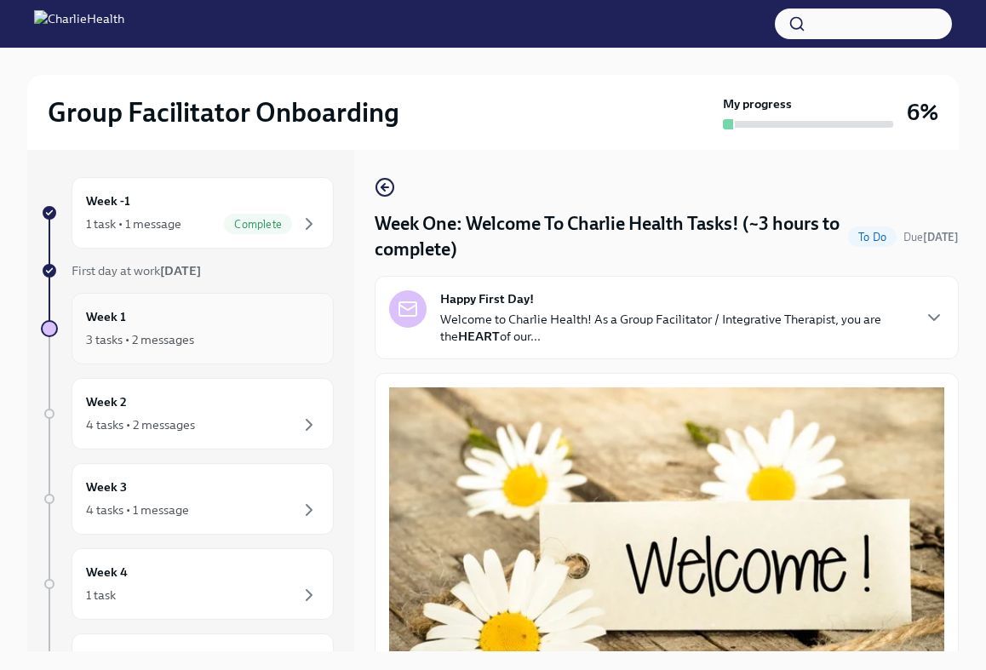  What do you see at coordinates (187, 213) in the screenshot?
I see `a: Week -11 task • 1 messageComplete` at bounding box center [187, 213].